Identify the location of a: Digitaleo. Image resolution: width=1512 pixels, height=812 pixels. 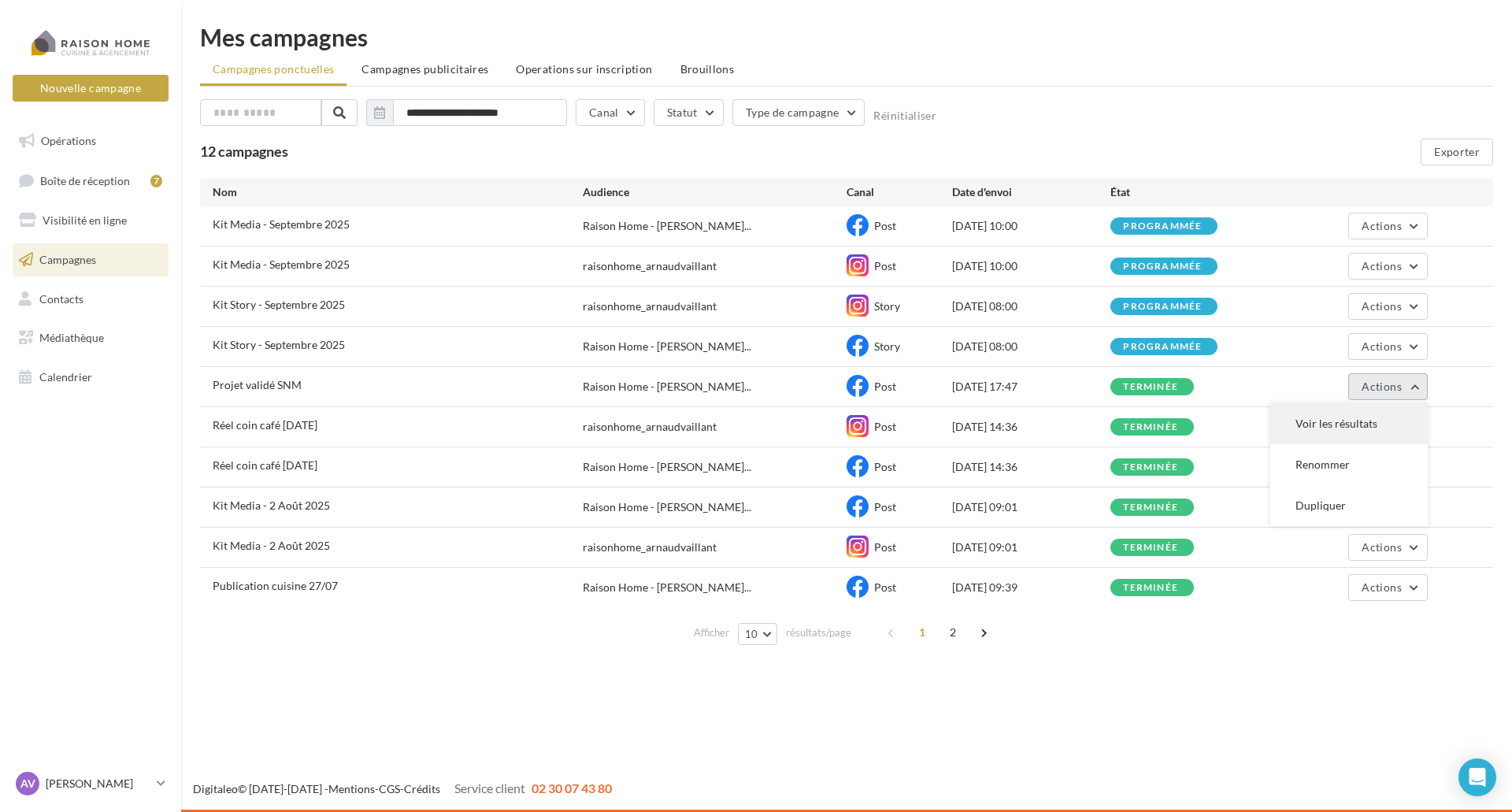
(215, 788).